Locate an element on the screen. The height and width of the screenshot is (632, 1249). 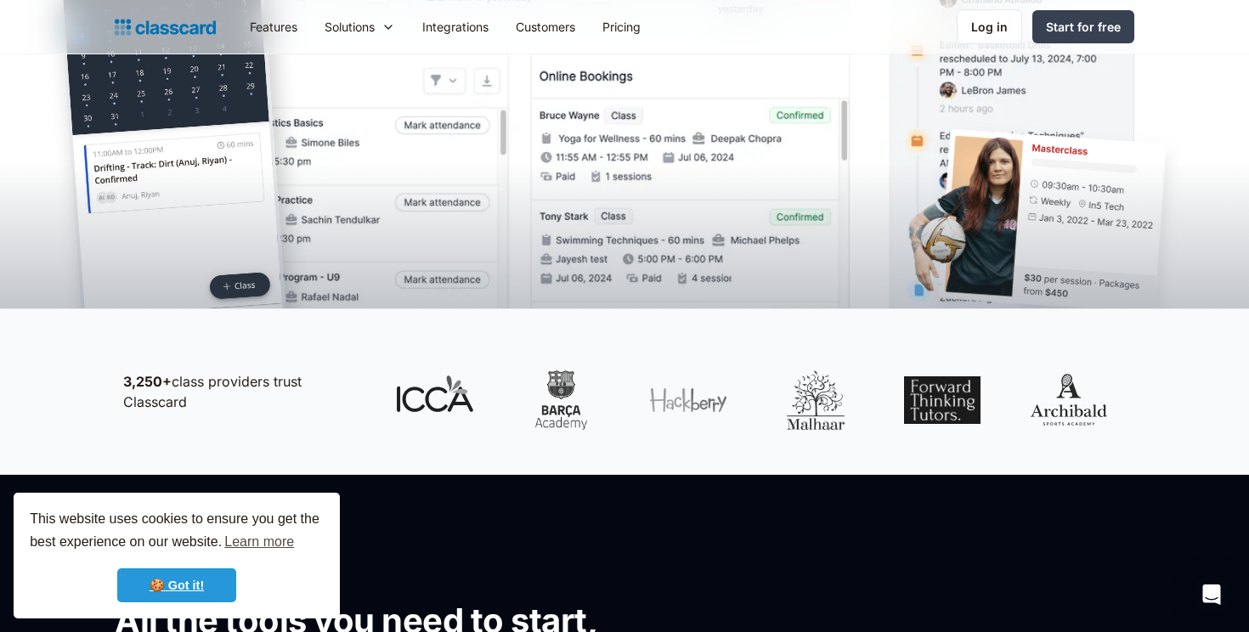
a: dismiss cookie message is located at coordinates (177, 586).